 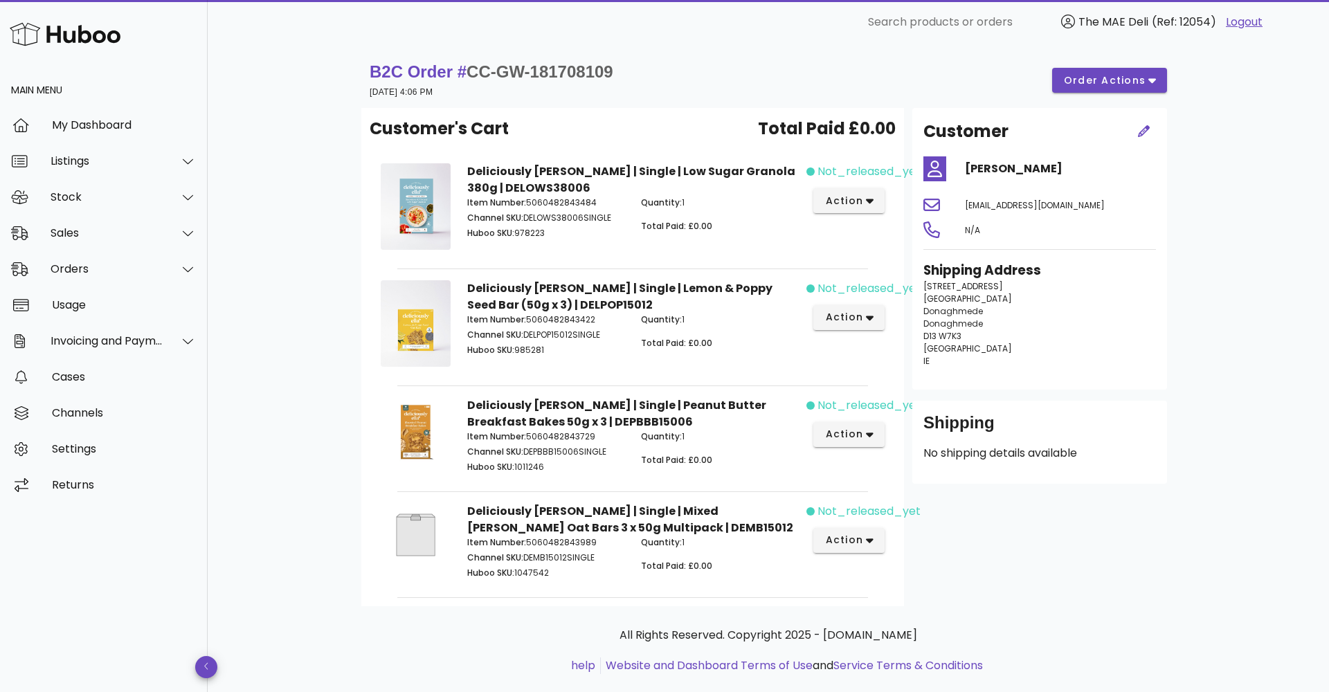 I want to click on span: IE, so click(x=926, y=361).